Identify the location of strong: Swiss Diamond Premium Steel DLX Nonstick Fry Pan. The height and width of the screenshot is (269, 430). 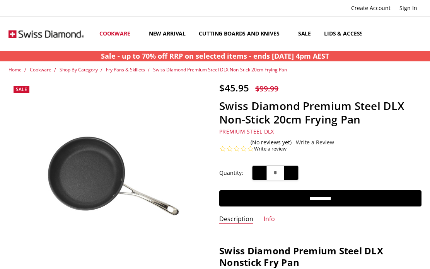
(301, 257).